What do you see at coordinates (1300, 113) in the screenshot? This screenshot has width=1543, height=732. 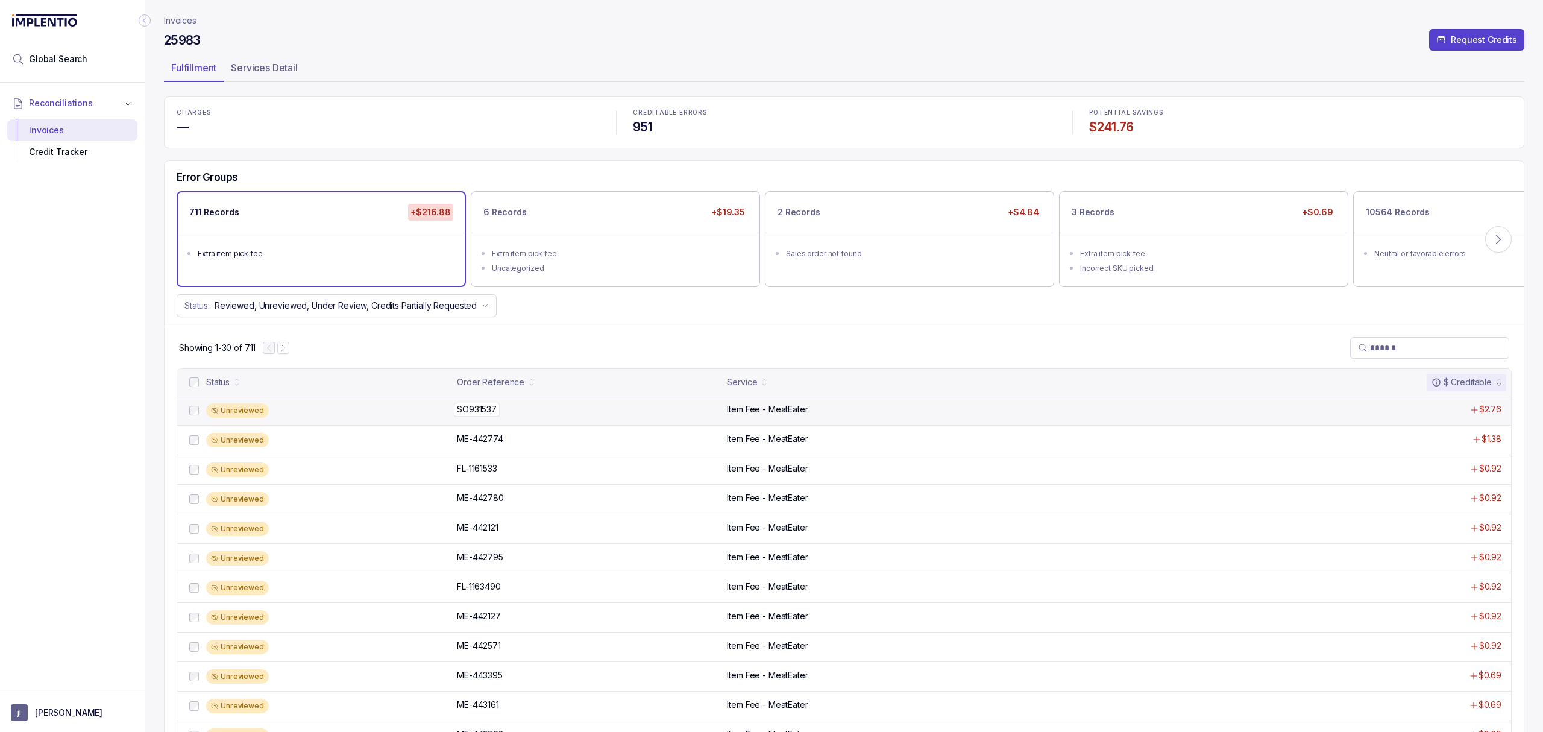 I see `p: POTENTIAL SAVINGS` at bounding box center [1300, 113].